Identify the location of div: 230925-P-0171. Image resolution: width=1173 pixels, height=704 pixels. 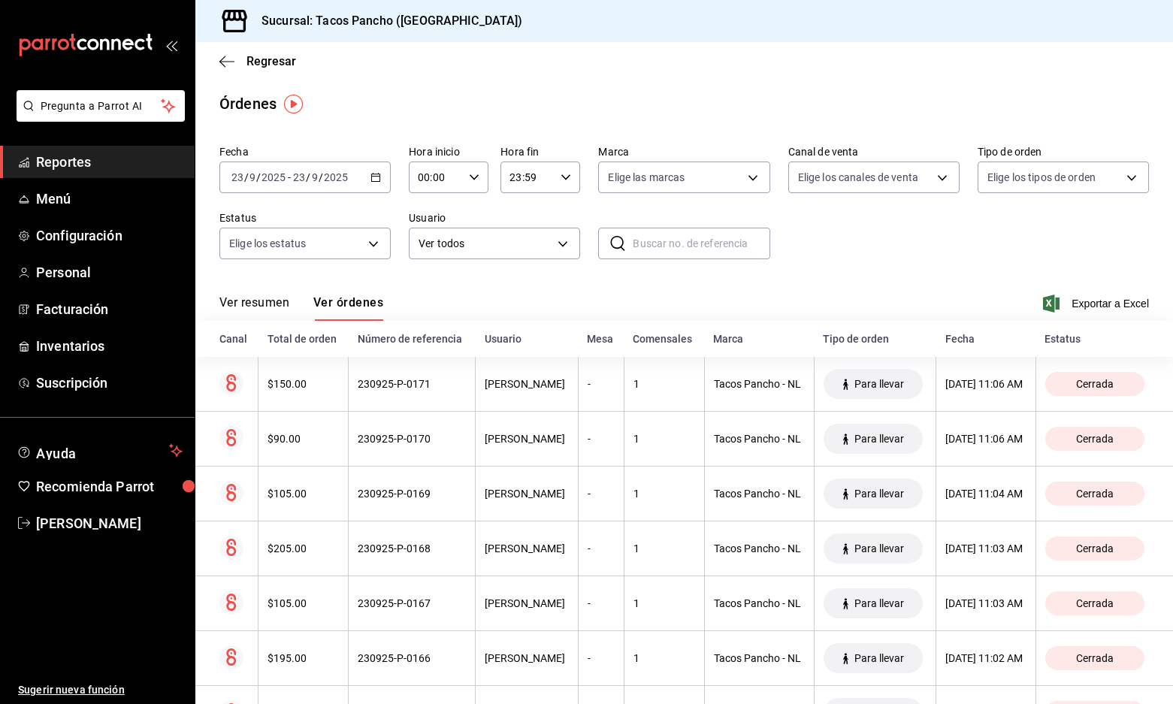
(412, 384).